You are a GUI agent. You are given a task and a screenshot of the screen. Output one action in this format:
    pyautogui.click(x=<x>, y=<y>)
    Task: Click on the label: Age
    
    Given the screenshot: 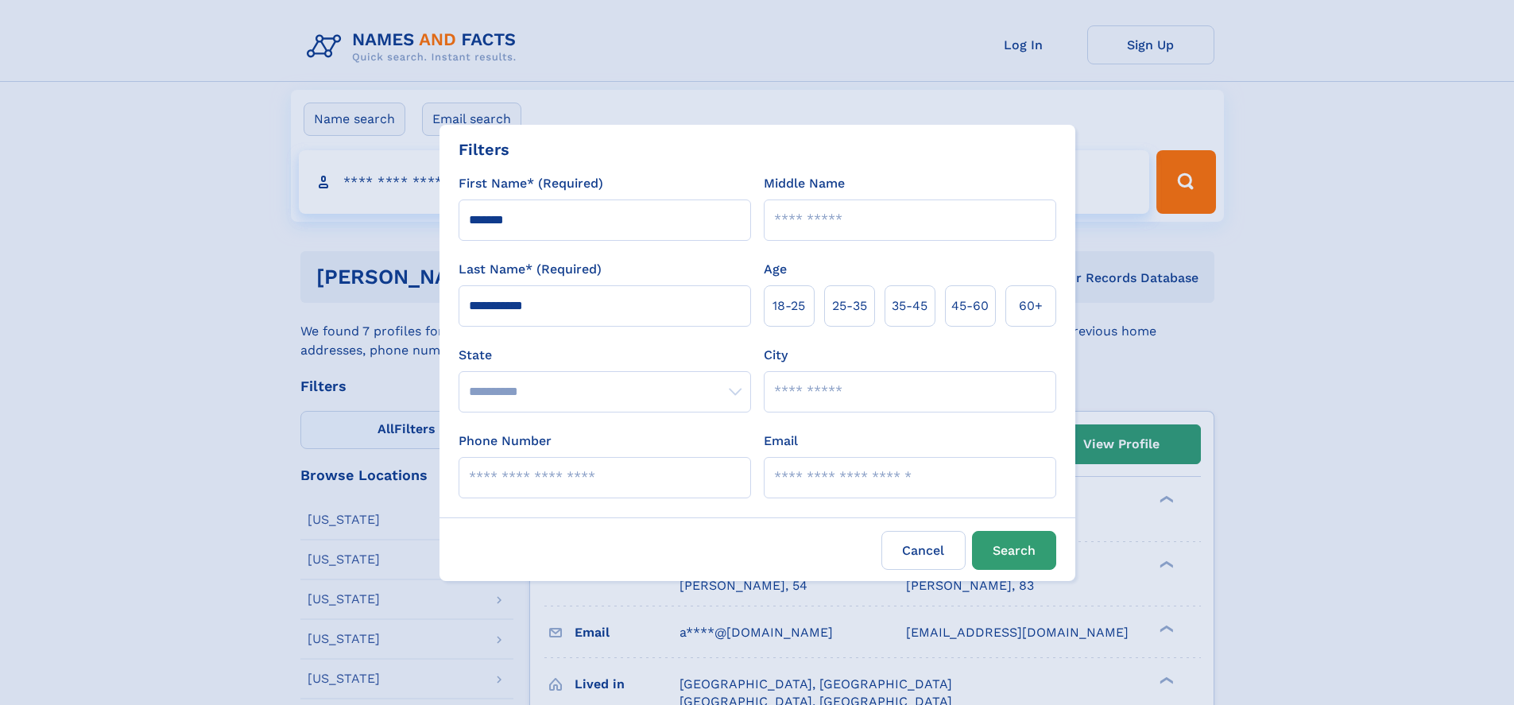 What is the action you would take?
    pyautogui.click(x=775, y=269)
    